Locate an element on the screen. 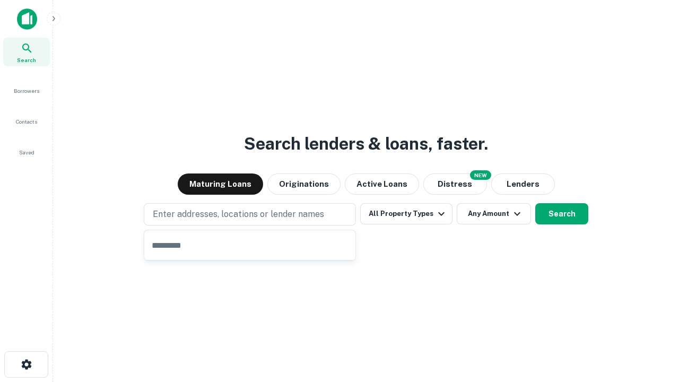 Image resolution: width=679 pixels, height=382 pixels. a: Search is located at coordinates (27, 52).